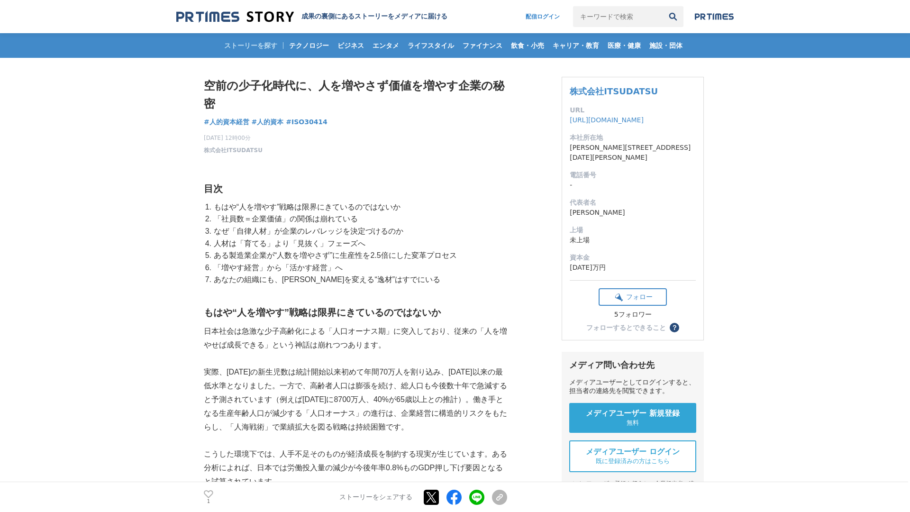  What do you see at coordinates (351, 46) in the screenshot?
I see `a: ビジネス` at bounding box center [351, 46].